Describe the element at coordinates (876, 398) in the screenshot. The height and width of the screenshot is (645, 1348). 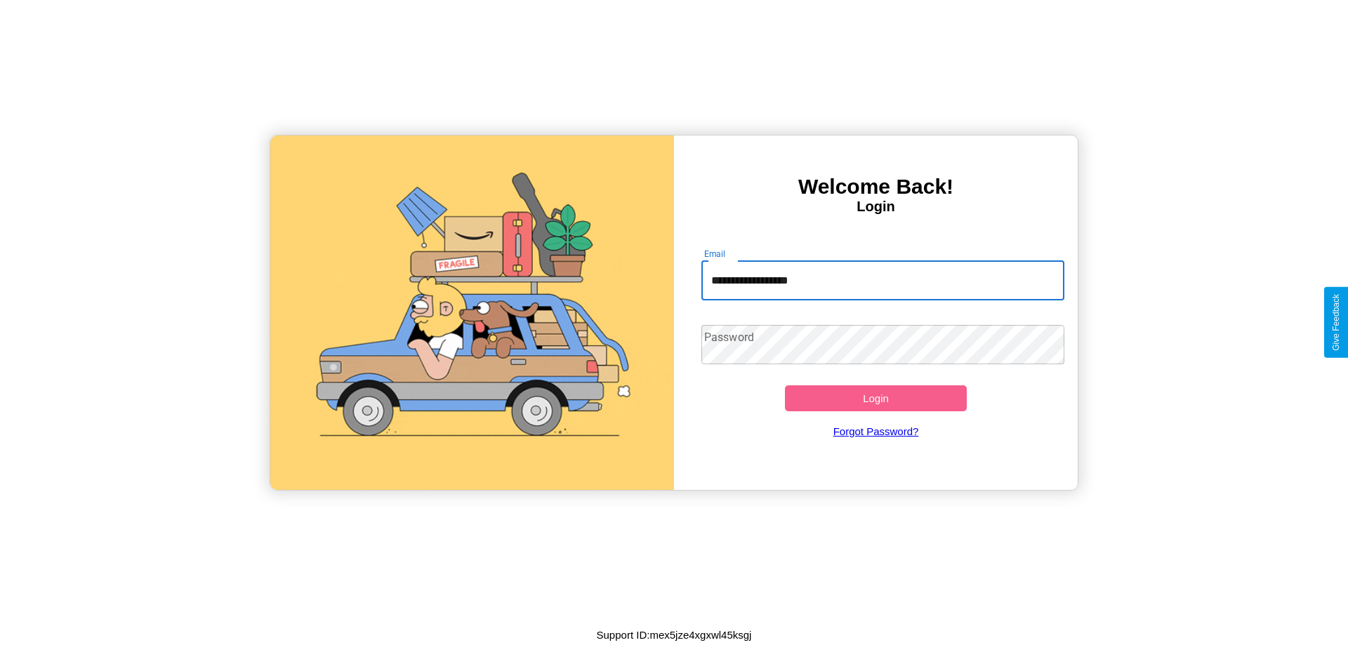
I see `button: Login` at that location.